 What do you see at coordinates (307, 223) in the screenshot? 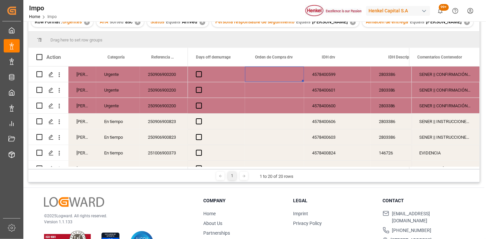
I see `a: Privacy Policy` at bounding box center [307, 223].